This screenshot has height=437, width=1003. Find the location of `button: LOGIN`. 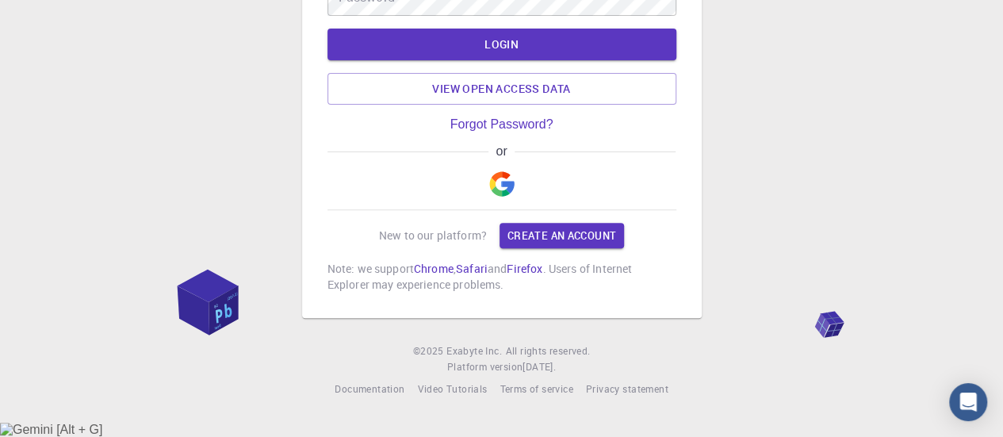

button: LOGIN is located at coordinates (502, 44).